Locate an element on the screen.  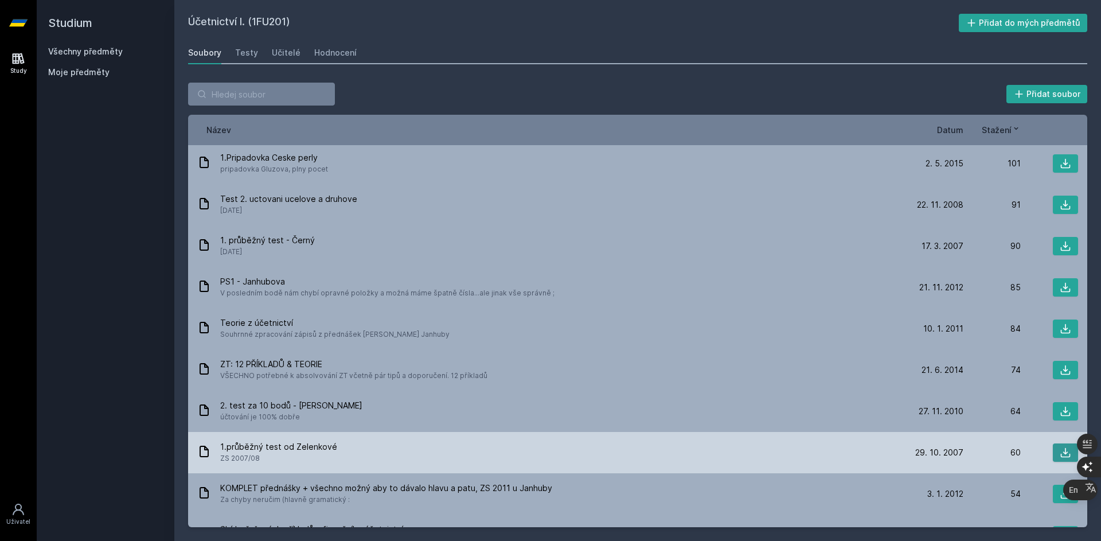
span: 1. průběžný test - Černý is located at coordinates (267, 240).